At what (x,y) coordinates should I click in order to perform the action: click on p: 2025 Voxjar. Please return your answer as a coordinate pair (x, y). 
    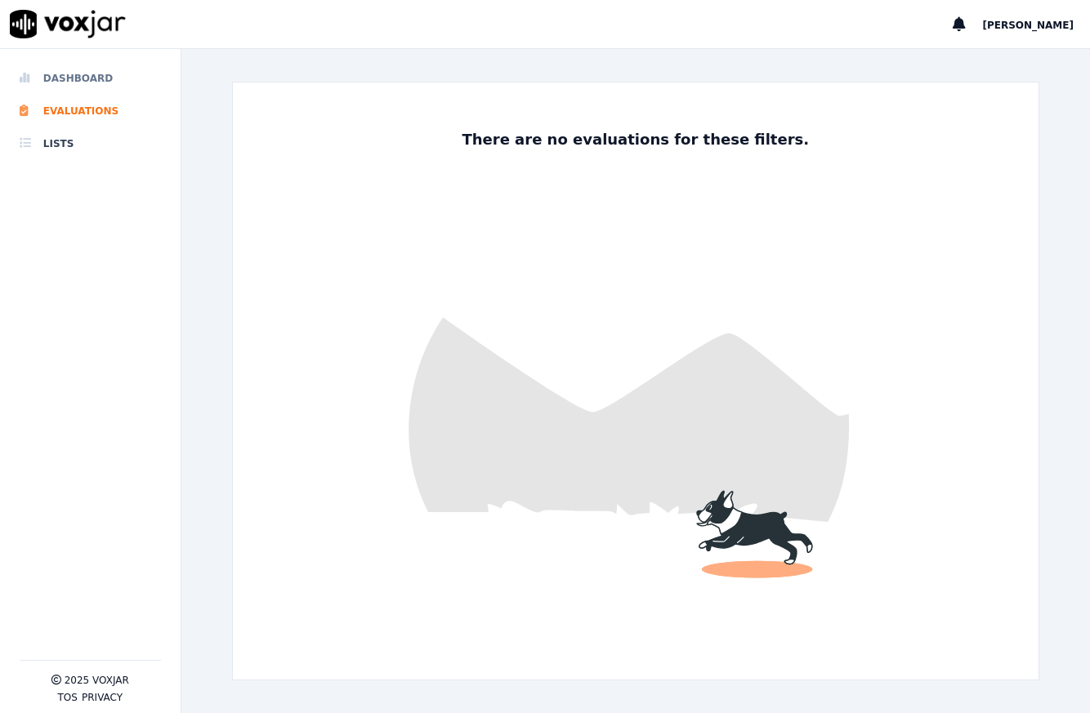
    Looking at the image, I should click on (96, 680).